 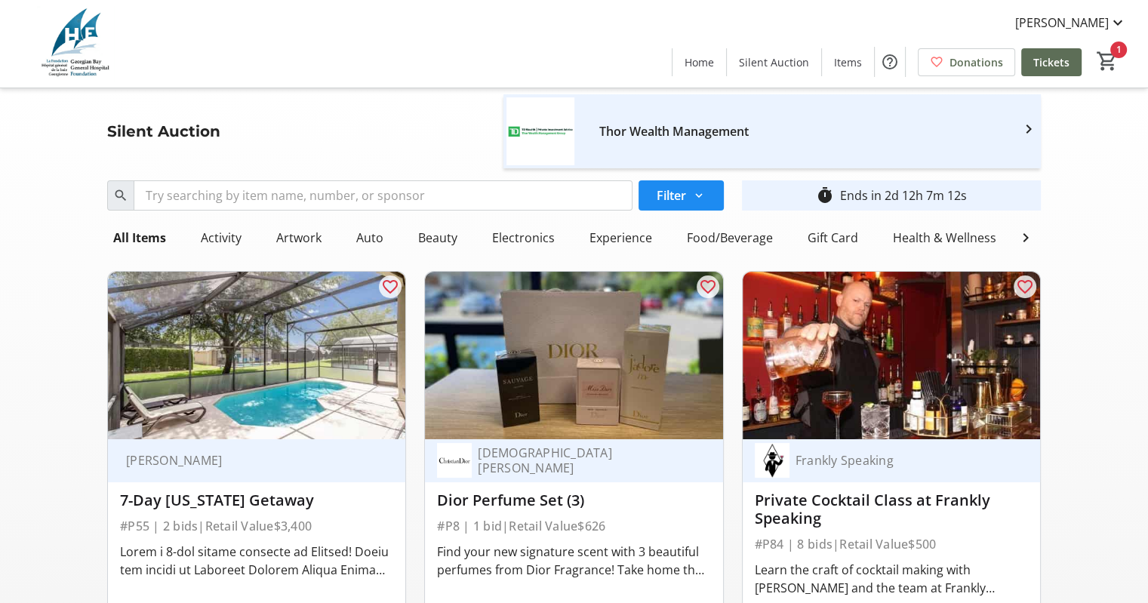 I want to click on div: Health & Wellness, so click(x=944, y=238).